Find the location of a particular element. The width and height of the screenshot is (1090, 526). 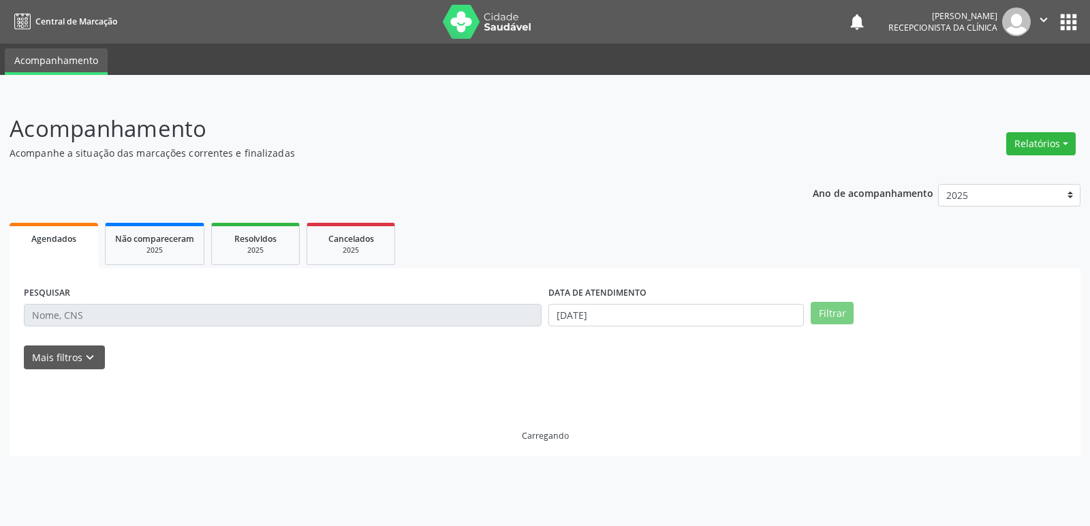

p: Acompanhe a situação das marcações correntes e finalizadas is located at coordinates (384, 153).